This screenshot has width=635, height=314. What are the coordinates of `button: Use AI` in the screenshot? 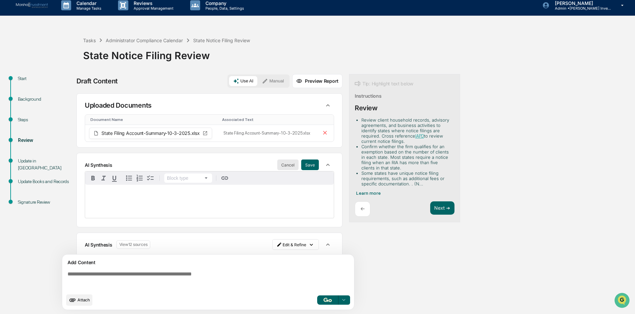 It's located at (243, 81).